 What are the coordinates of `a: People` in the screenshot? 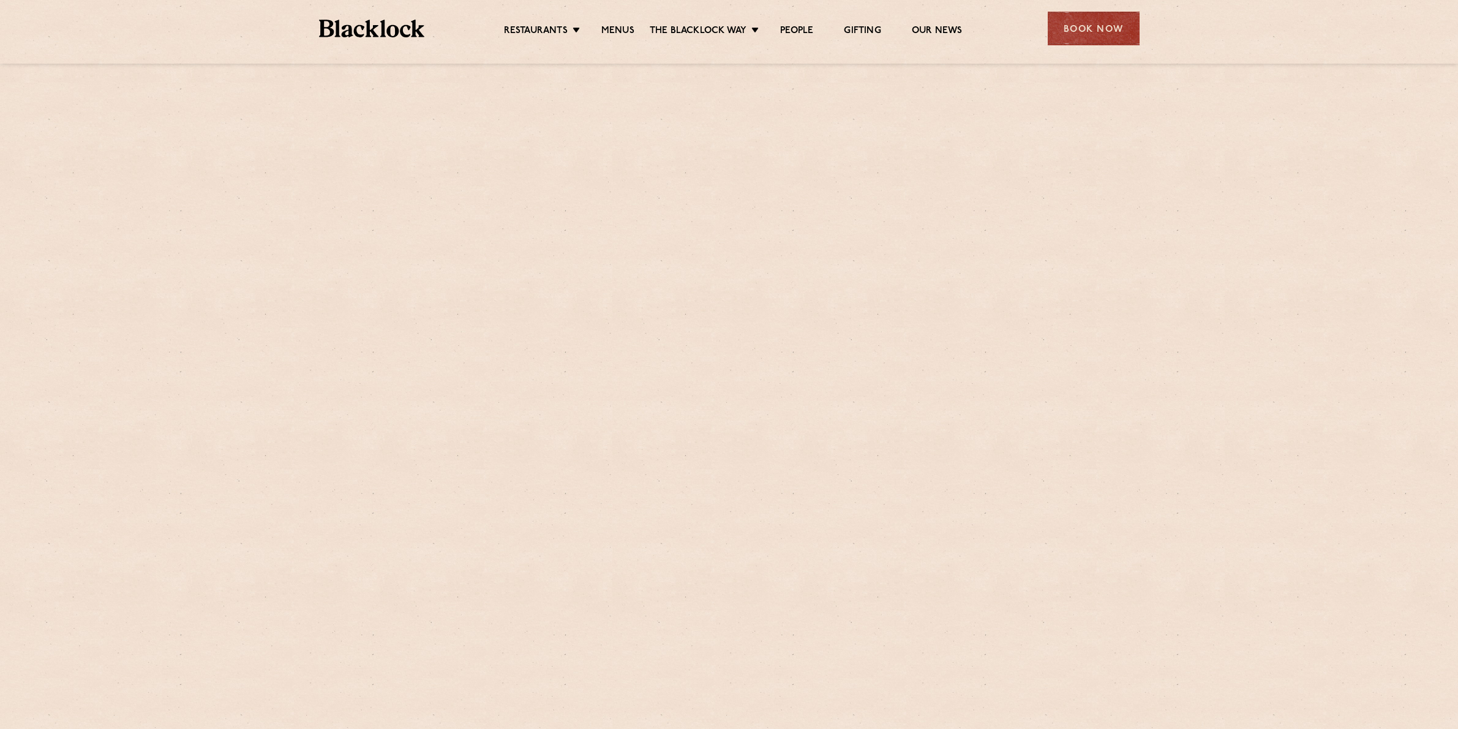 It's located at (797, 32).